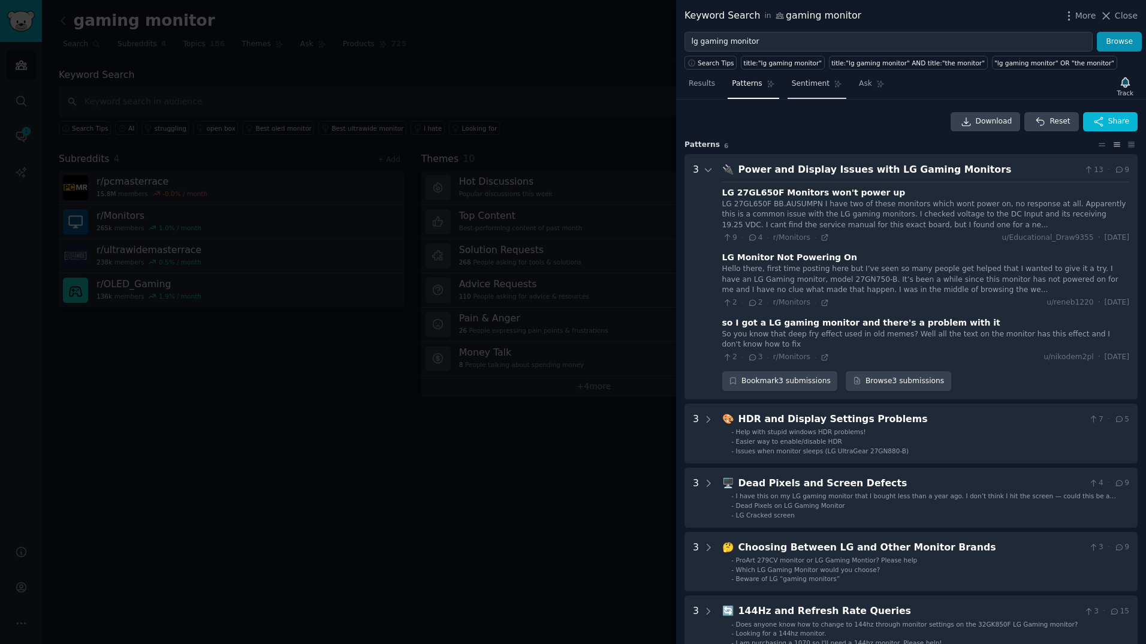 The width and height of the screenshot is (1146, 644). Describe the element at coordinates (789, 257) in the screenshot. I see `div: LG Monitor Not Powering On` at that location.